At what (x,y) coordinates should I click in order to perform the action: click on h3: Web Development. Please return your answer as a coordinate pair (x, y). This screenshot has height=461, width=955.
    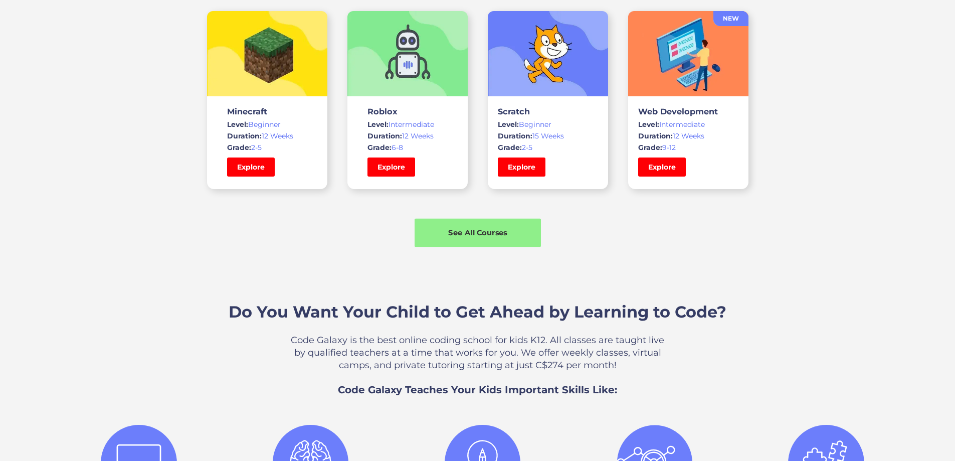
    Looking at the image, I should click on (688, 111).